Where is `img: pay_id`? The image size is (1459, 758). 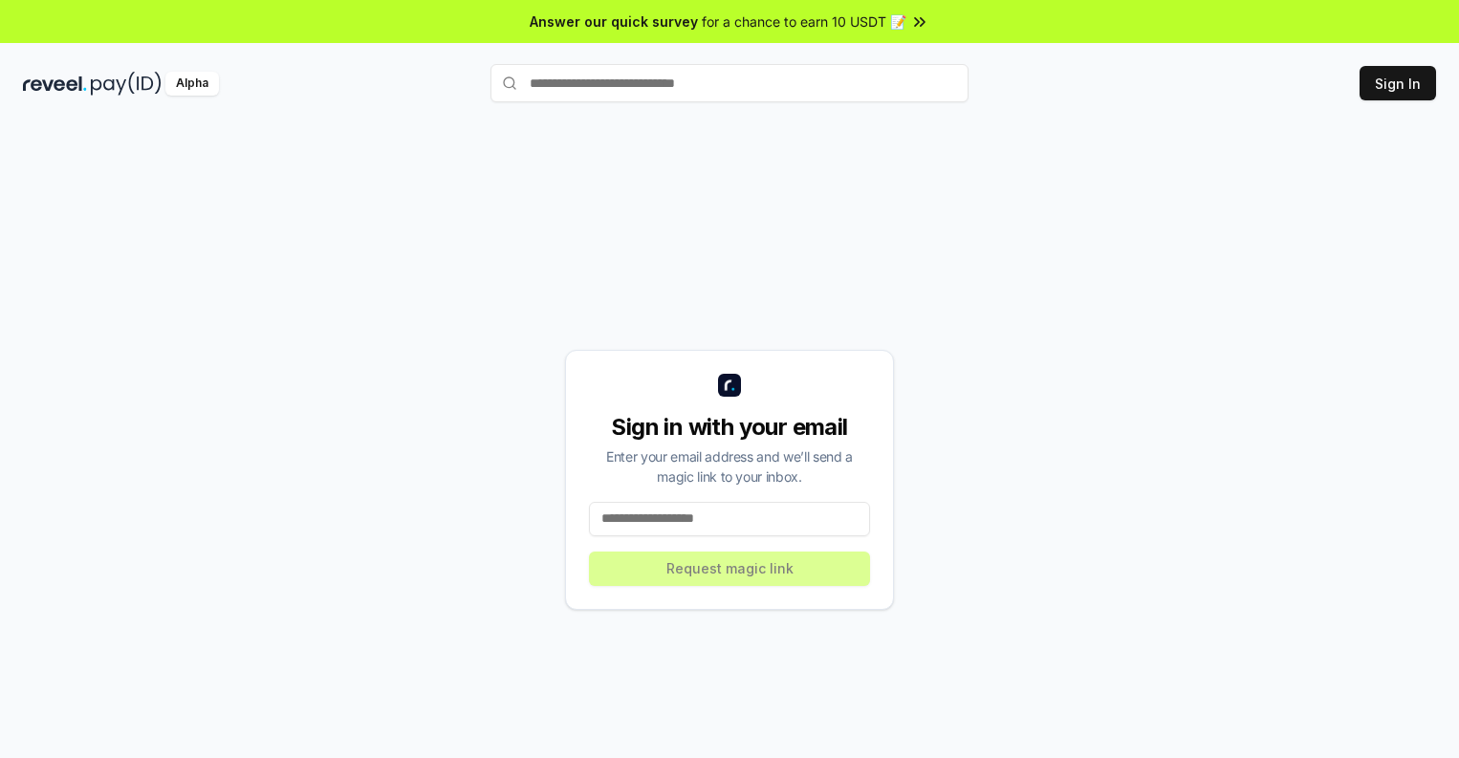 img: pay_id is located at coordinates (126, 83).